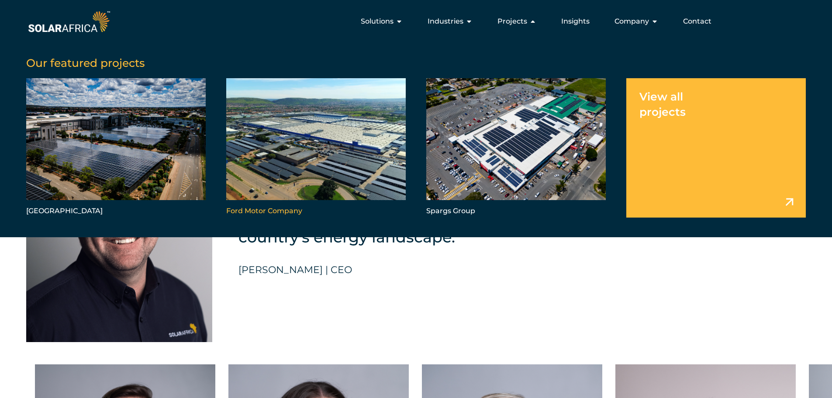 The width and height of the screenshot is (832, 398). Describe the element at coordinates (446, 21) in the screenshot. I see `span: Industries` at that location.